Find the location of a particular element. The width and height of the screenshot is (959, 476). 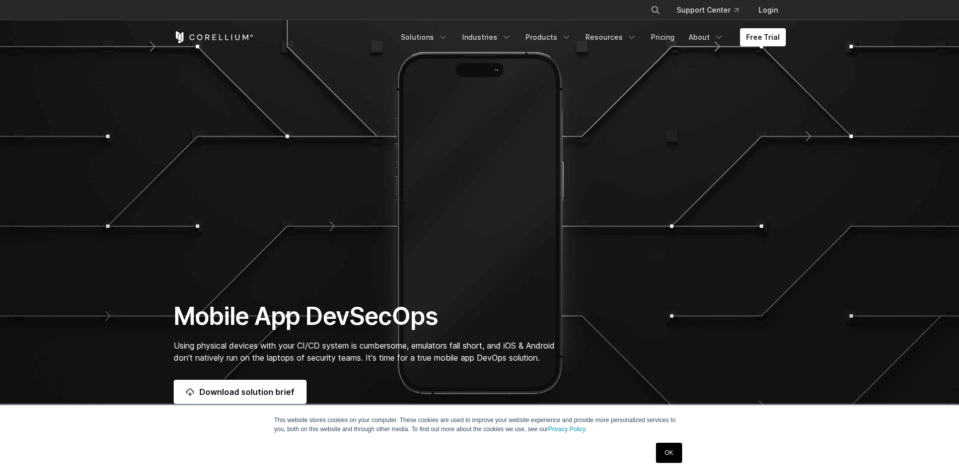

h1: Mobile App DevSecOps is located at coordinates (374, 316).